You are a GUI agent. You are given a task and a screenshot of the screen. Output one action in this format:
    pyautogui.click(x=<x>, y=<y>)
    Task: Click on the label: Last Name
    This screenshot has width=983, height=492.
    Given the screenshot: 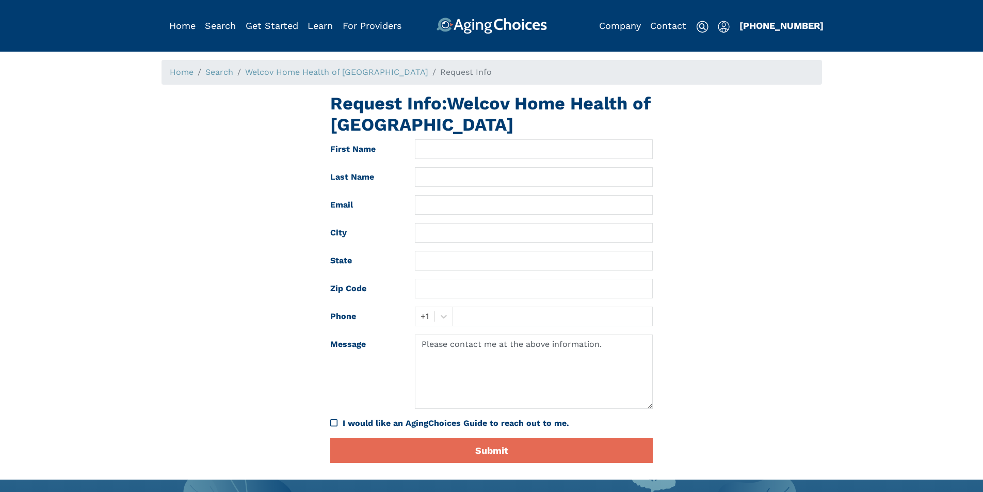 What is the action you would take?
    pyautogui.click(x=365, y=177)
    